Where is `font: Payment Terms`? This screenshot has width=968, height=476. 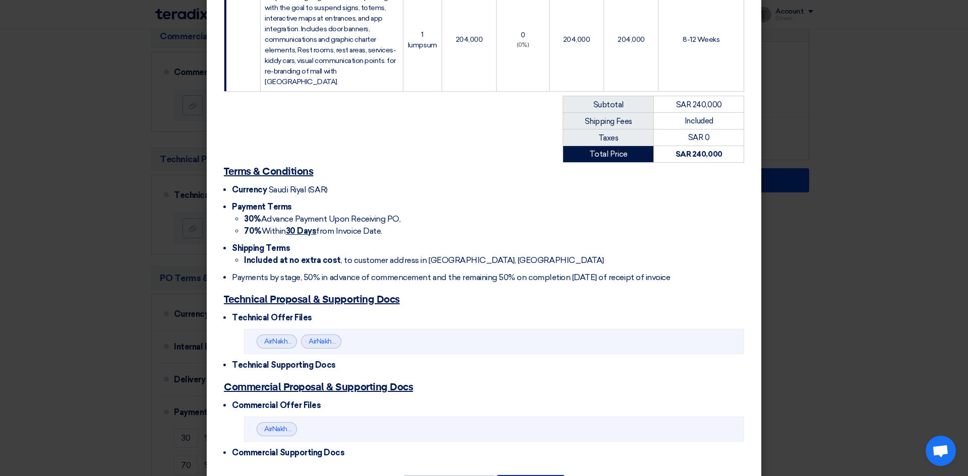 font: Payment Terms is located at coordinates (262, 207).